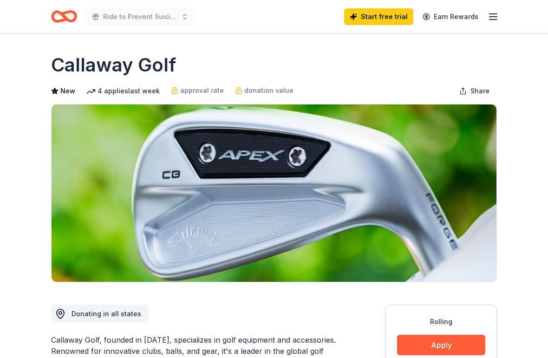 This screenshot has width=548, height=358. Describe the element at coordinates (123, 91) in the screenshot. I see `div: 4 applies last week` at that location.